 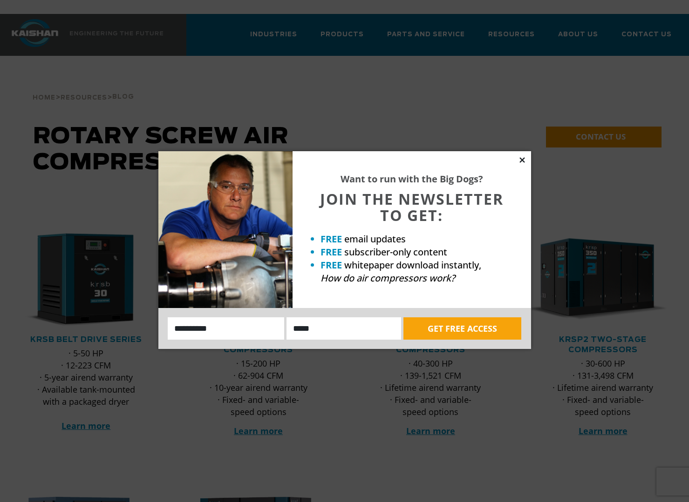 I want to click on strong: Want to run with the Big Dogs?, so click(x=412, y=179).